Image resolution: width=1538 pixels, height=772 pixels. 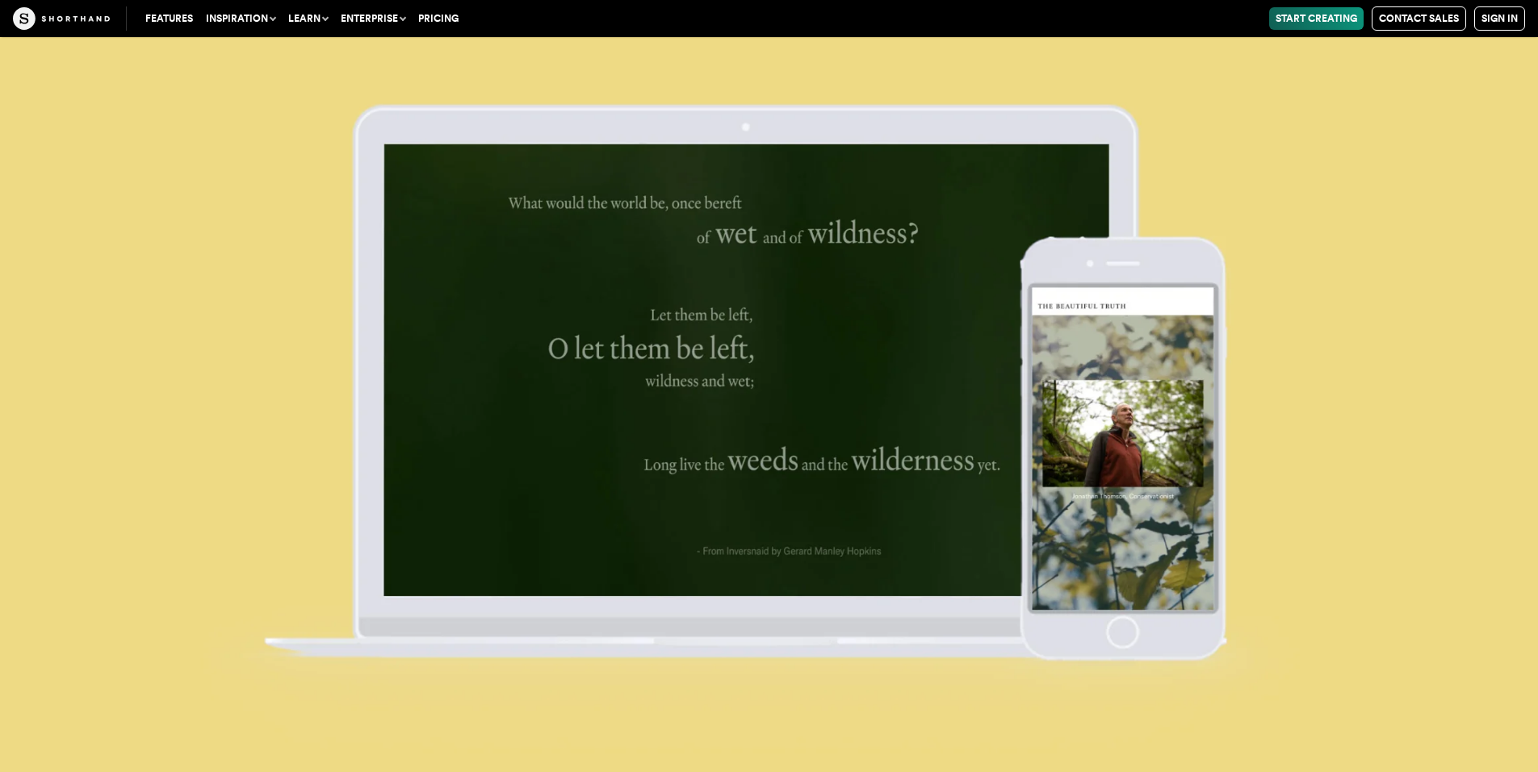 I want to click on img: The Craft, so click(x=61, y=19).